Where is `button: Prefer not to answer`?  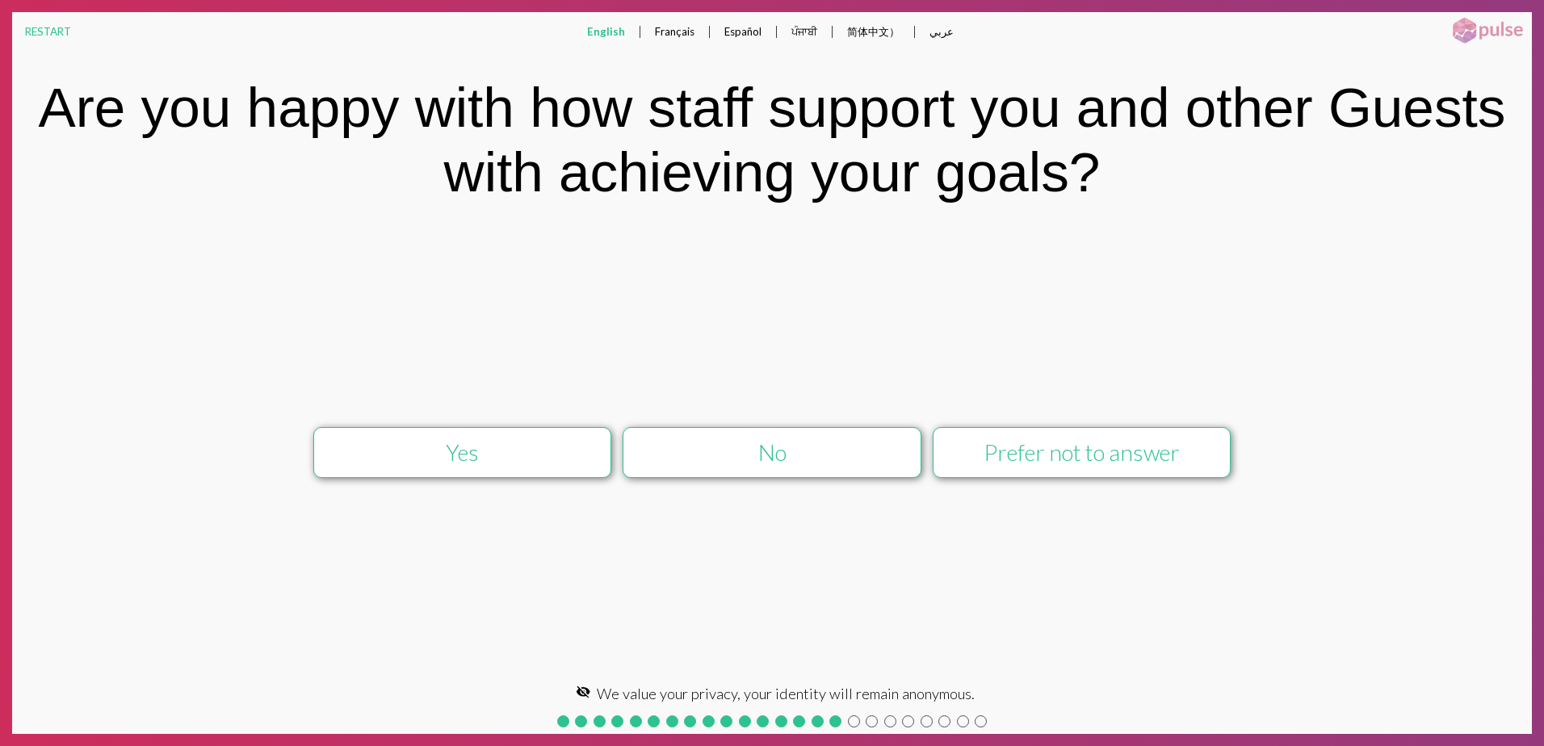
button: Prefer not to answer is located at coordinates (1082, 452).